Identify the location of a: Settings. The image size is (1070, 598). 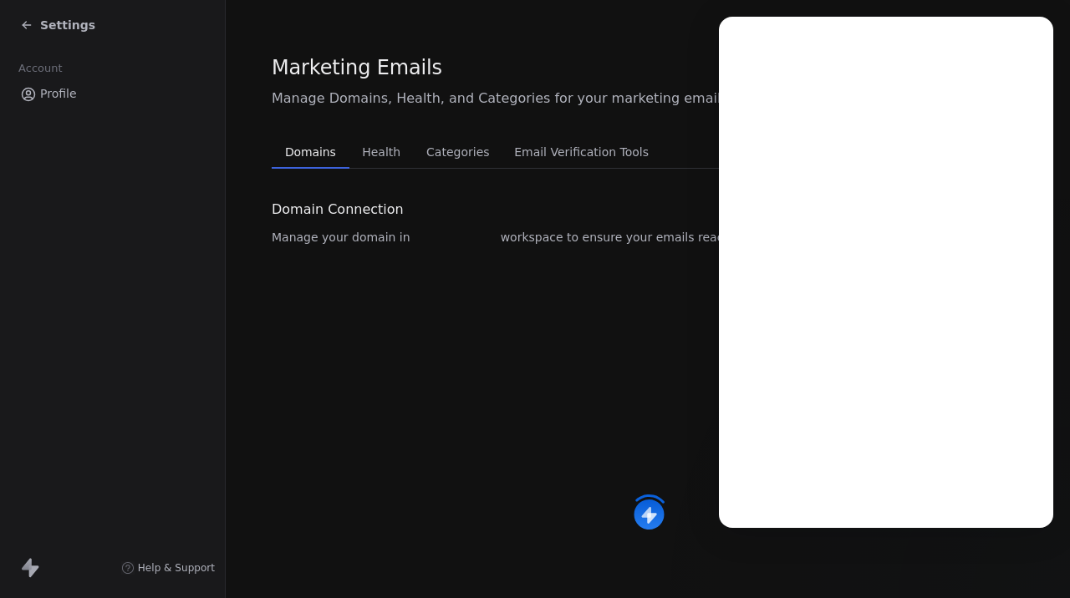
(58, 25).